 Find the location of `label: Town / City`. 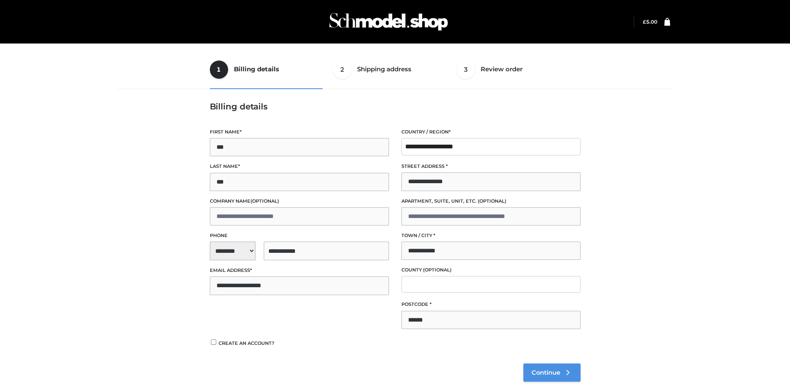

label: Town / City is located at coordinates (491, 236).